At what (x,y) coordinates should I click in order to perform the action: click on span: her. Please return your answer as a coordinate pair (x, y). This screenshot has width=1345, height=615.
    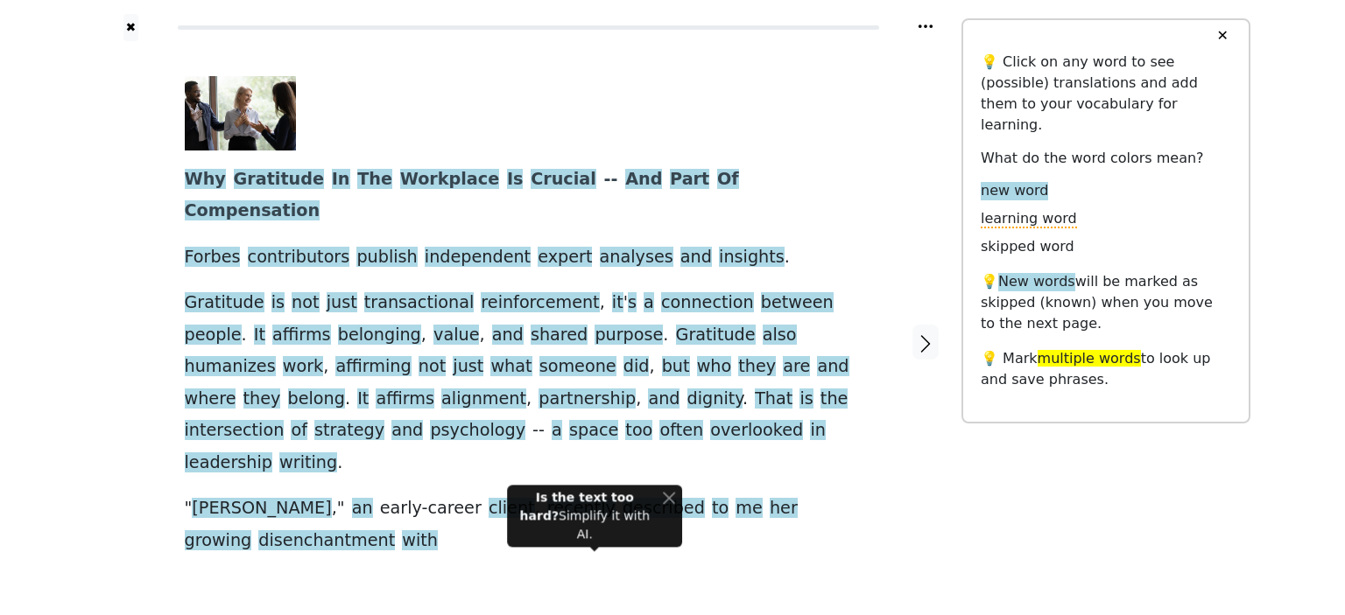
    Looking at the image, I should click on (784, 509).